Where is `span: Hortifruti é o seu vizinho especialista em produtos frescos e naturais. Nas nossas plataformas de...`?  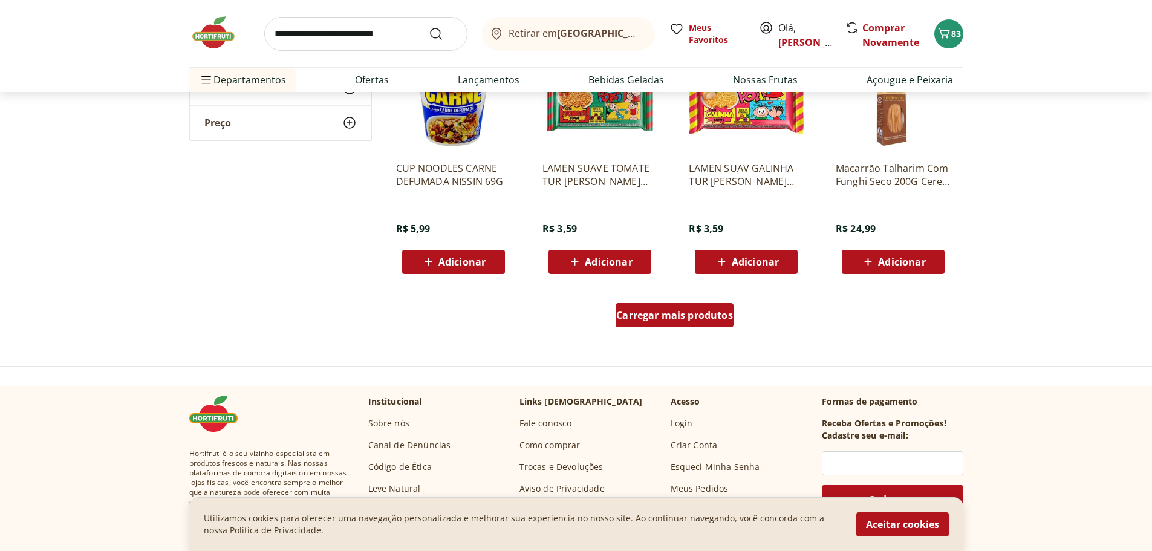 span: Hortifruti é o seu vizinho especialista em produtos frescos e naturais. Nas nossas plataformas de... is located at coordinates (269, 483).